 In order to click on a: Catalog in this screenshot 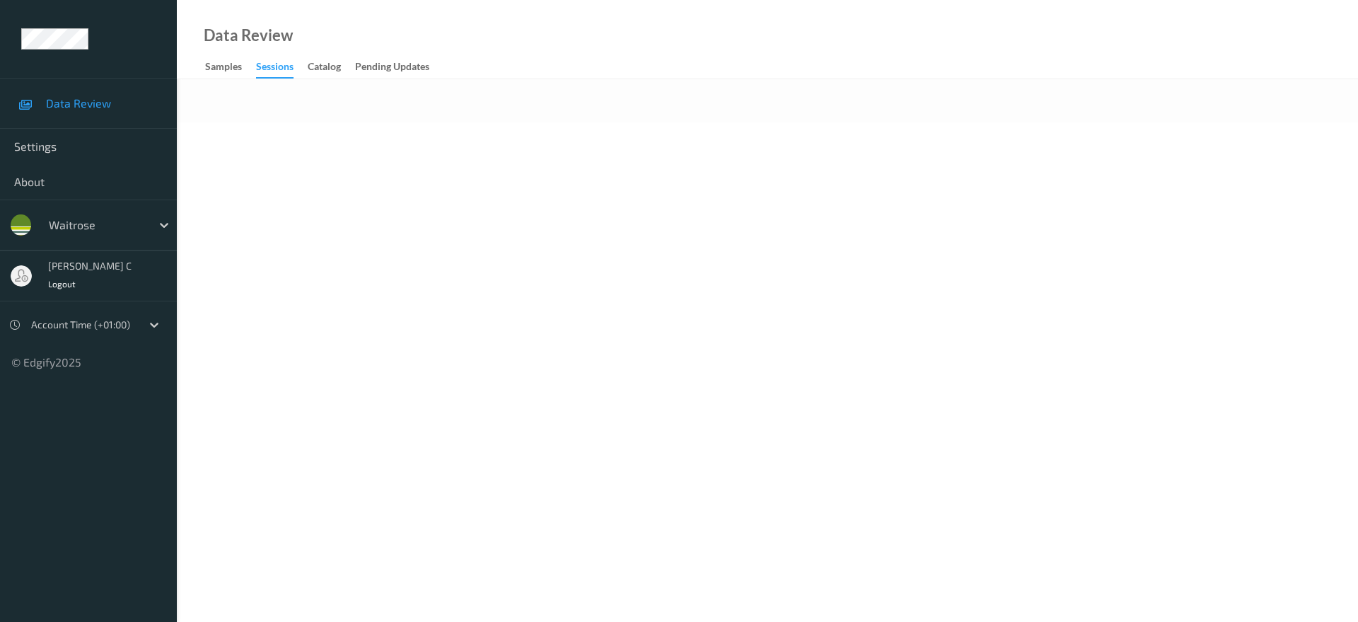, I will do `click(331, 67)`.